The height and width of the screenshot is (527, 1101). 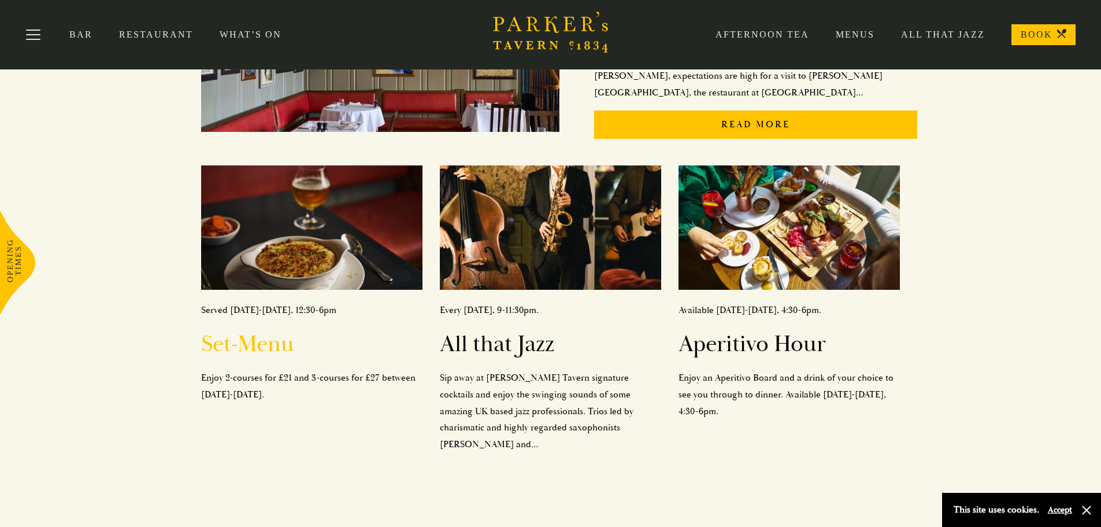 What do you see at coordinates (789, 344) in the screenshot?
I see `h2: Aperitivo Hour` at bounding box center [789, 344].